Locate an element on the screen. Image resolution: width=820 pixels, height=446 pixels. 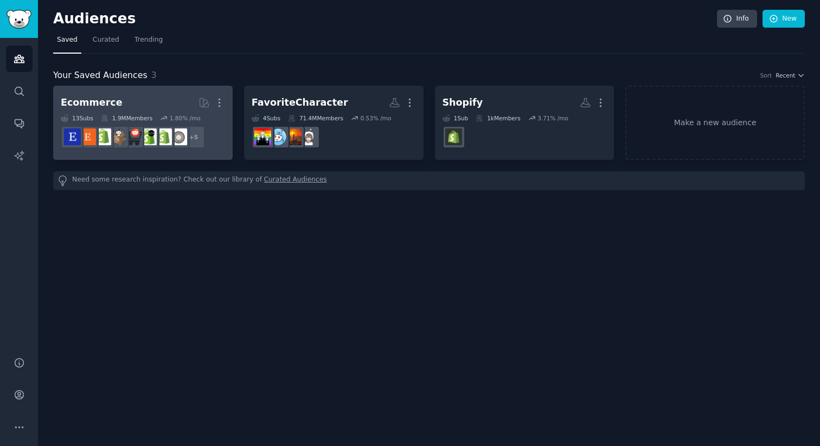
img: AskReddit is located at coordinates (278, 137).